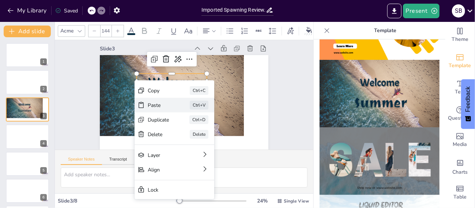 The width and height of the screenshot is (475, 208). What do you see at coordinates (263, 201) in the screenshot?
I see `div: 24 %` at bounding box center [263, 201].